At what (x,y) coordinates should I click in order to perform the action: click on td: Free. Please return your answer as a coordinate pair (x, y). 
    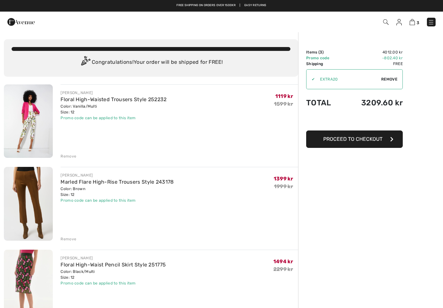
    Looking at the image, I should click on (373, 64).